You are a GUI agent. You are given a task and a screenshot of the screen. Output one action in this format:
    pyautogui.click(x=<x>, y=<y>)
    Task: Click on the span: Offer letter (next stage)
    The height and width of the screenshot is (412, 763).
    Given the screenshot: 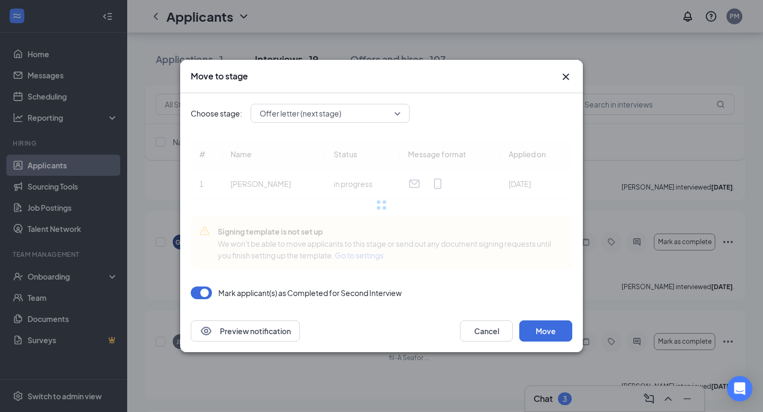 What is the action you would take?
    pyautogui.click(x=300, y=113)
    